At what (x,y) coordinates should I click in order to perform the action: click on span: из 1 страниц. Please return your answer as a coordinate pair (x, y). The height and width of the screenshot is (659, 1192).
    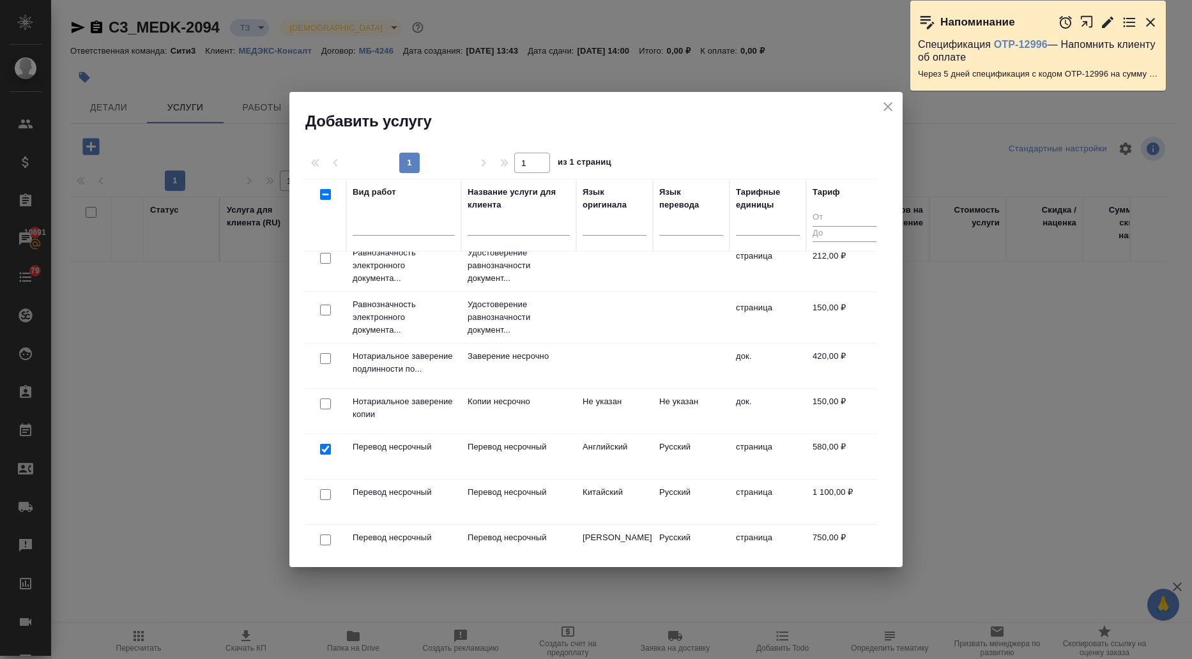
    Looking at the image, I should click on (584, 164).